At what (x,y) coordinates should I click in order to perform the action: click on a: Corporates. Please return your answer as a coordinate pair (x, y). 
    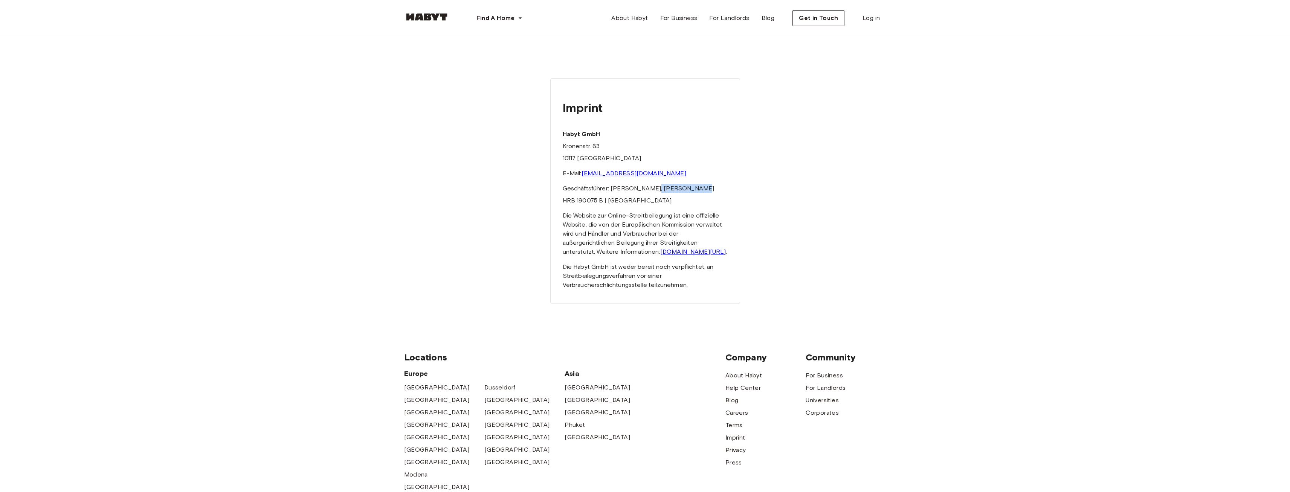
    Looking at the image, I should click on (822, 412).